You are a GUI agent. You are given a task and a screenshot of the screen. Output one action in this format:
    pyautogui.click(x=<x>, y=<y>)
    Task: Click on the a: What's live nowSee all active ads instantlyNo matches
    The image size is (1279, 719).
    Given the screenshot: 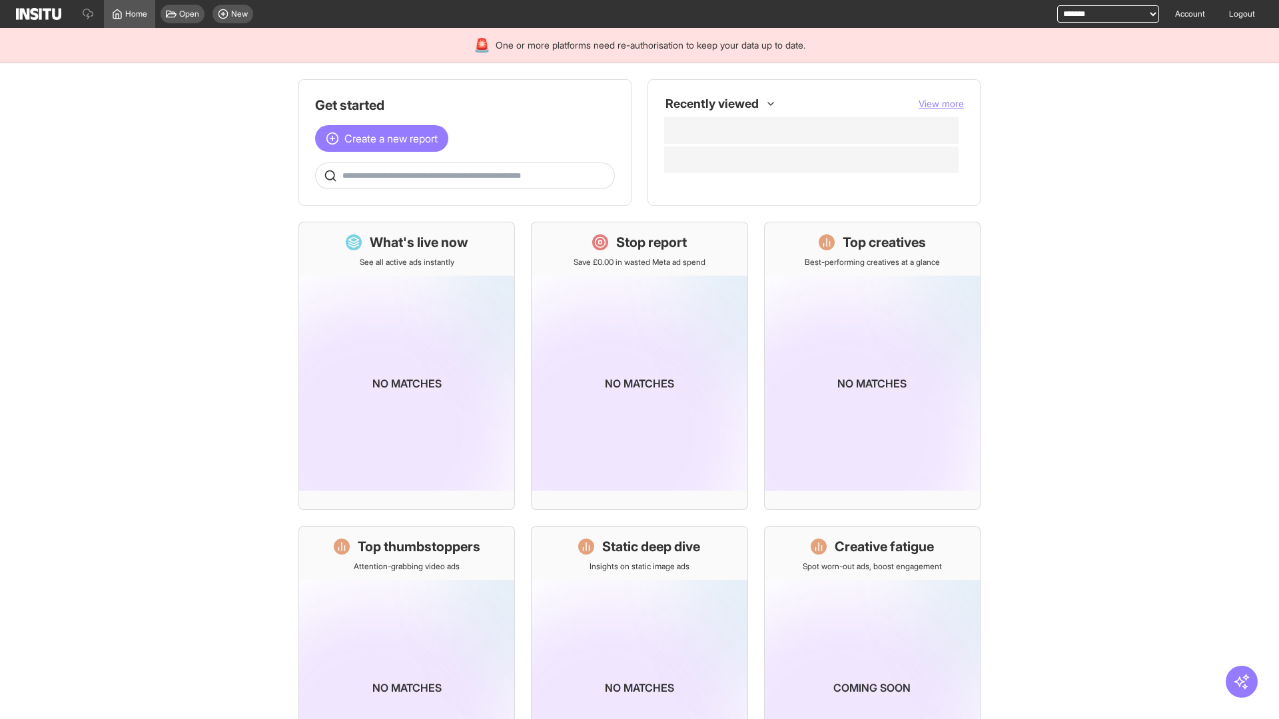 What is the action you would take?
    pyautogui.click(x=406, y=366)
    